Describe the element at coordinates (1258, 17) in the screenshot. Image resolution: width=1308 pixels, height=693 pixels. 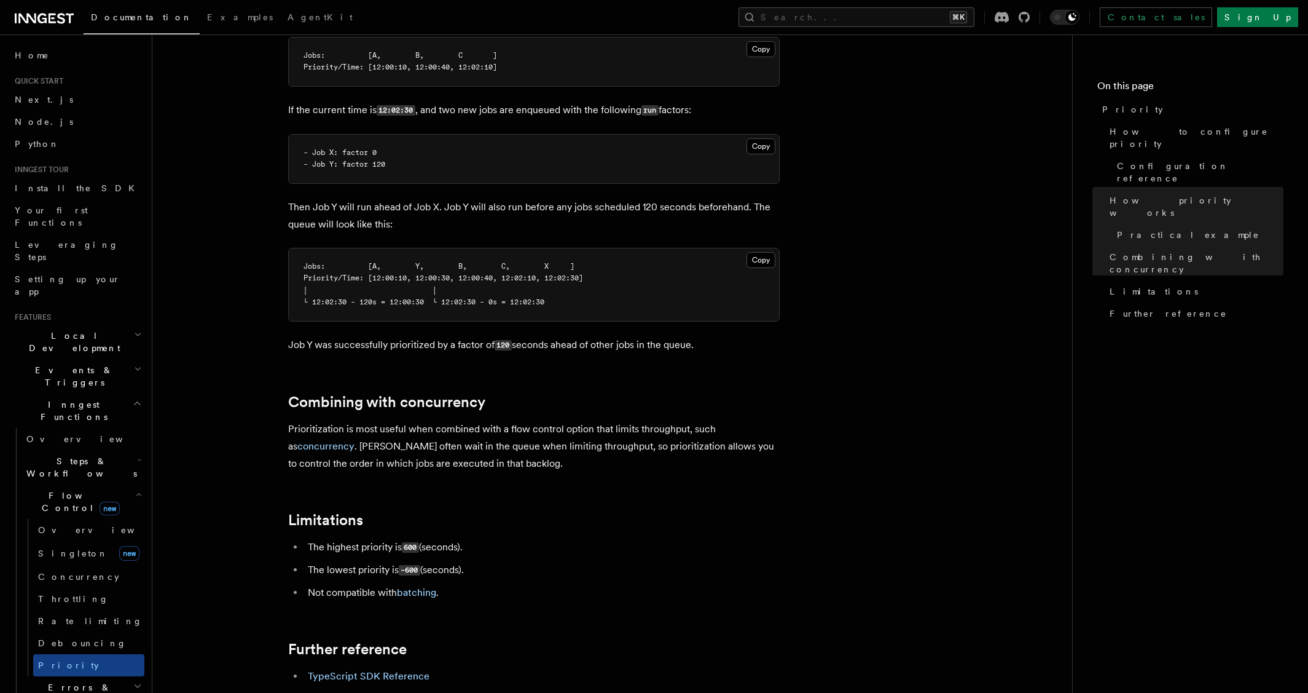
I see `a: Sign Up` at that location.